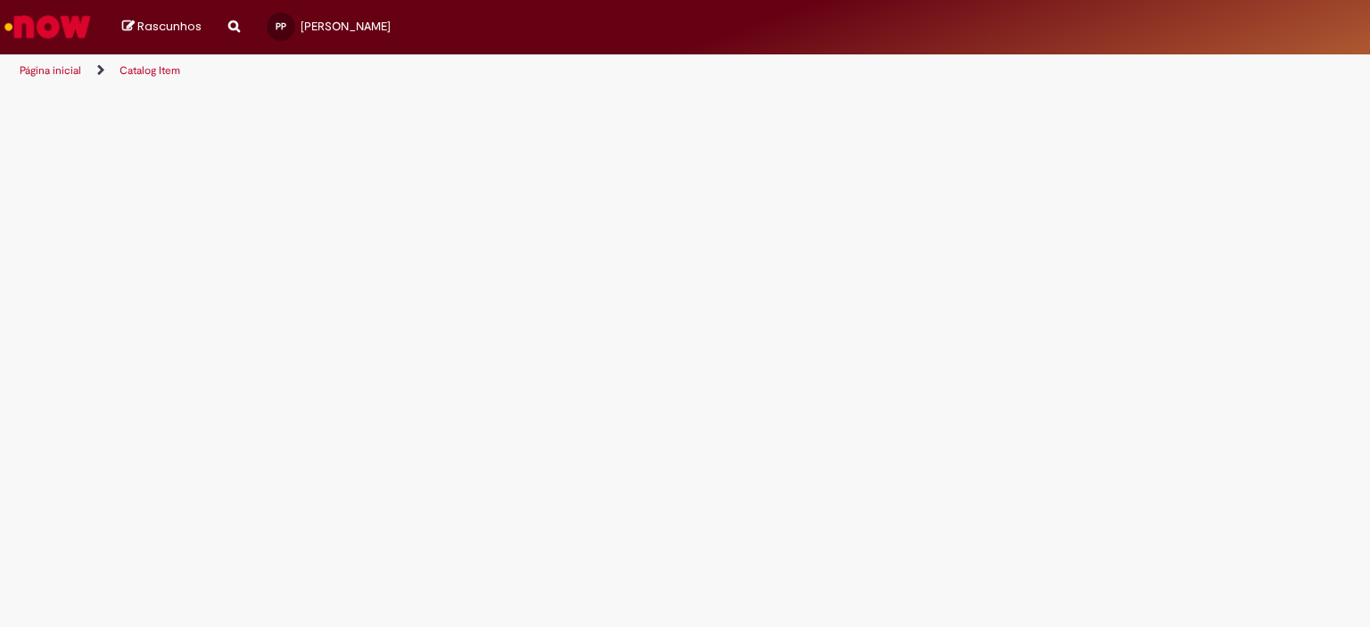 This screenshot has width=1370, height=627. What do you see at coordinates (161, 27) in the screenshot?
I see `a: Rascunhos` at bounding box center [161, 27].